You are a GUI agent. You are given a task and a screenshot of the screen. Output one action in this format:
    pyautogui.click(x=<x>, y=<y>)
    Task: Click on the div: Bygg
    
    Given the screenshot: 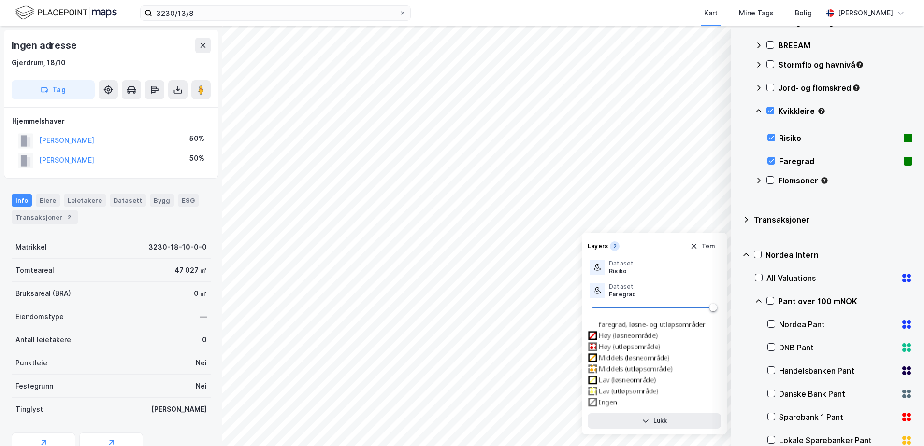 What is the action you would take?
    pyautogui.click(x=162, y=201)
    